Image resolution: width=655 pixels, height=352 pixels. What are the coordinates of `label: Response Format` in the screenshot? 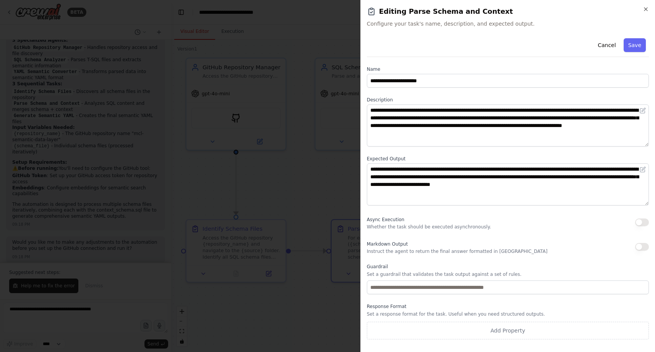 It's located at (508, 306).